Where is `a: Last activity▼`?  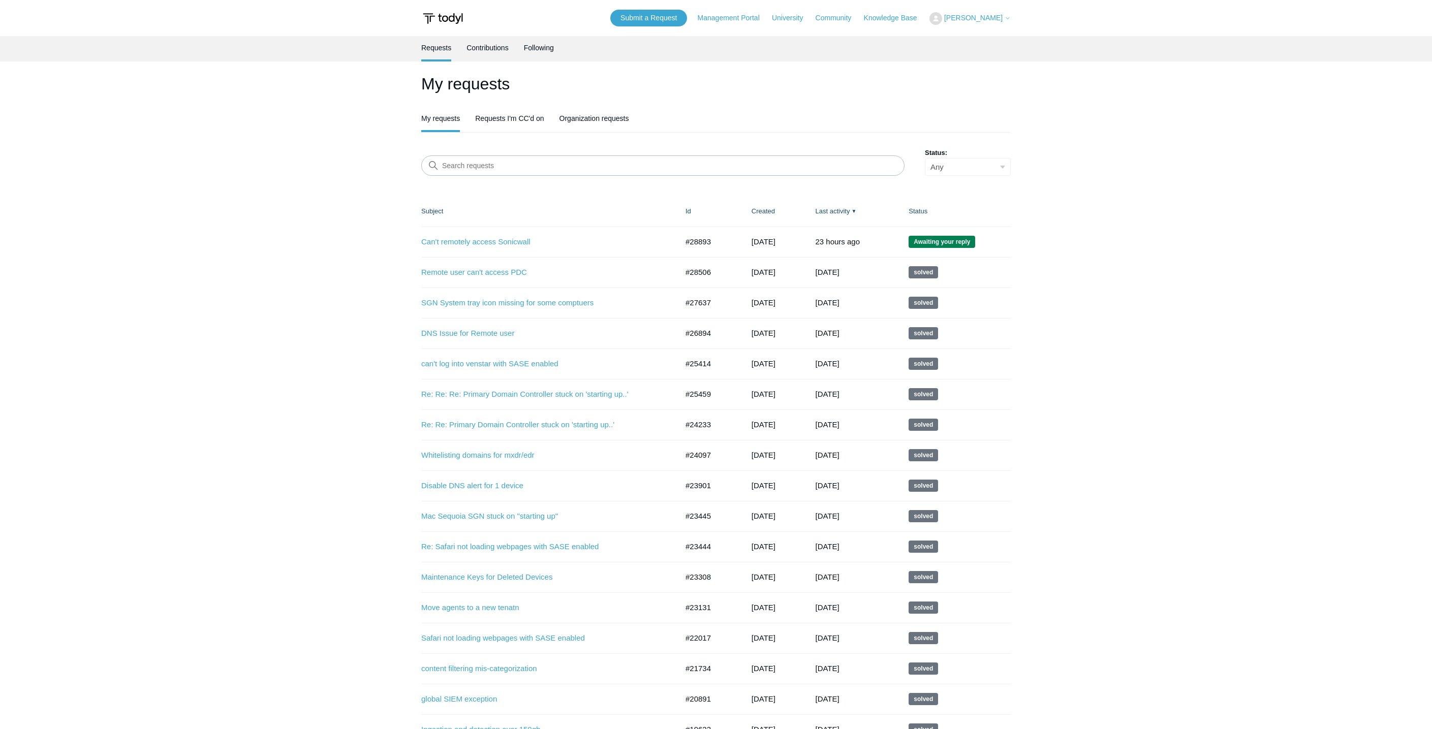
a: Last activity▼ is located at coordinates (832, 211).